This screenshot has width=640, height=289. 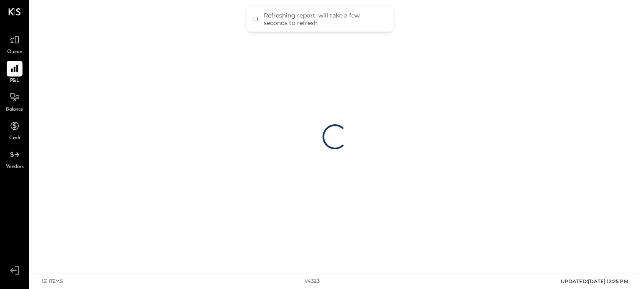 What do you see at coordinates (324, 19) in the screenshot?
I see `div: Refreshing report, will take a few seconds to refresh` at bounding box center [324, 19].